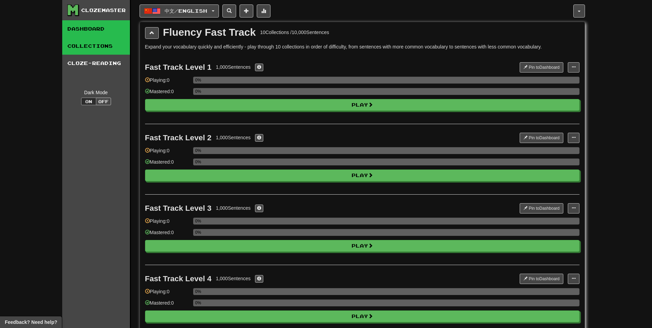 Image resolution: width=652 pixels, height=328 pixels. What do you see at coordinates (209, 32) in the screenshot?
I see `div: Fluency Fast Track` at bounding box center [209, 32].